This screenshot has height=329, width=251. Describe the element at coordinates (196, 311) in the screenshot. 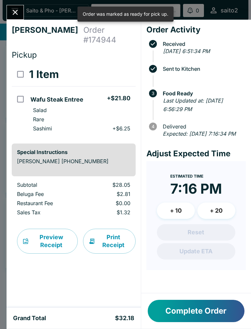

I see `button: Complete Order` at that location.